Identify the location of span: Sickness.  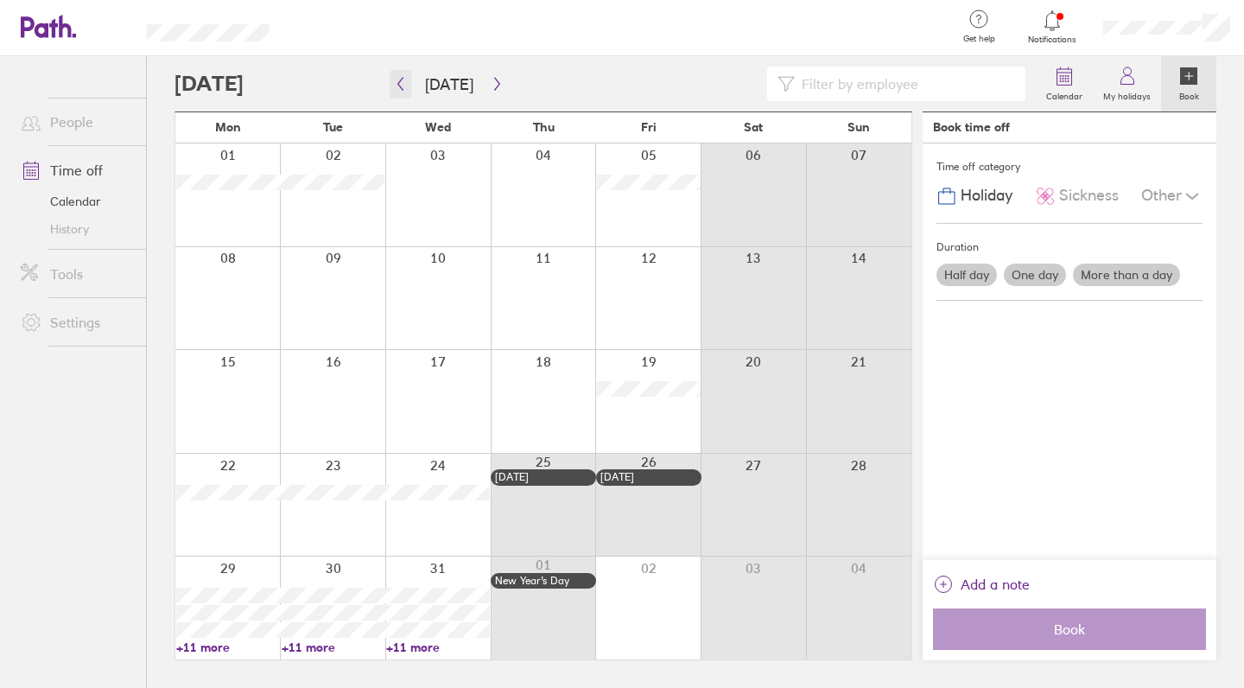
(1089, 195).